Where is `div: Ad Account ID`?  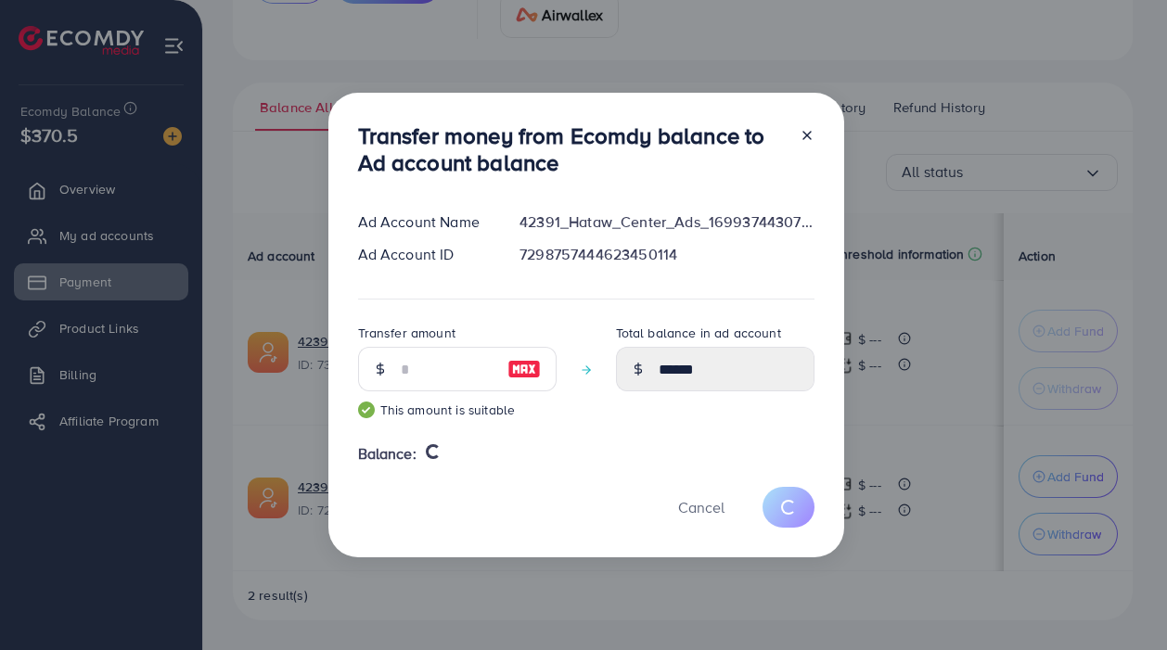
div: Ad Account ID is located at coordinates (424, 254).